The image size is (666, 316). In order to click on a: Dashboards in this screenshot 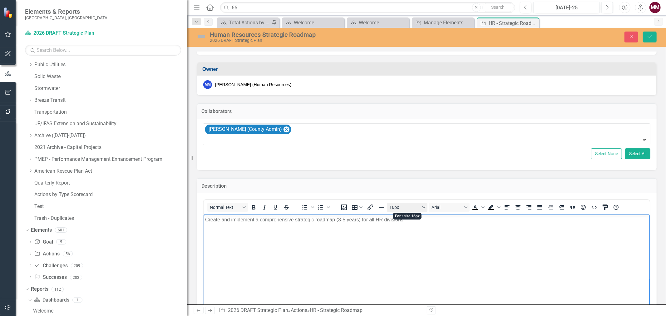, I will do `click(51, 300)`.